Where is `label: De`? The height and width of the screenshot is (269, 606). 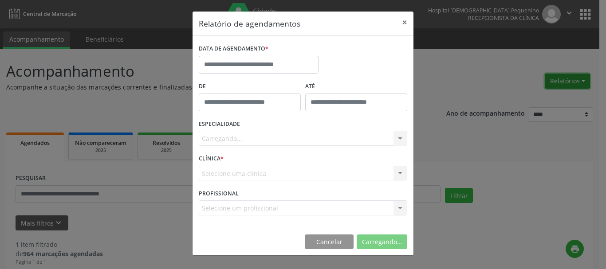
label: De is located at coordinates (250, 87).